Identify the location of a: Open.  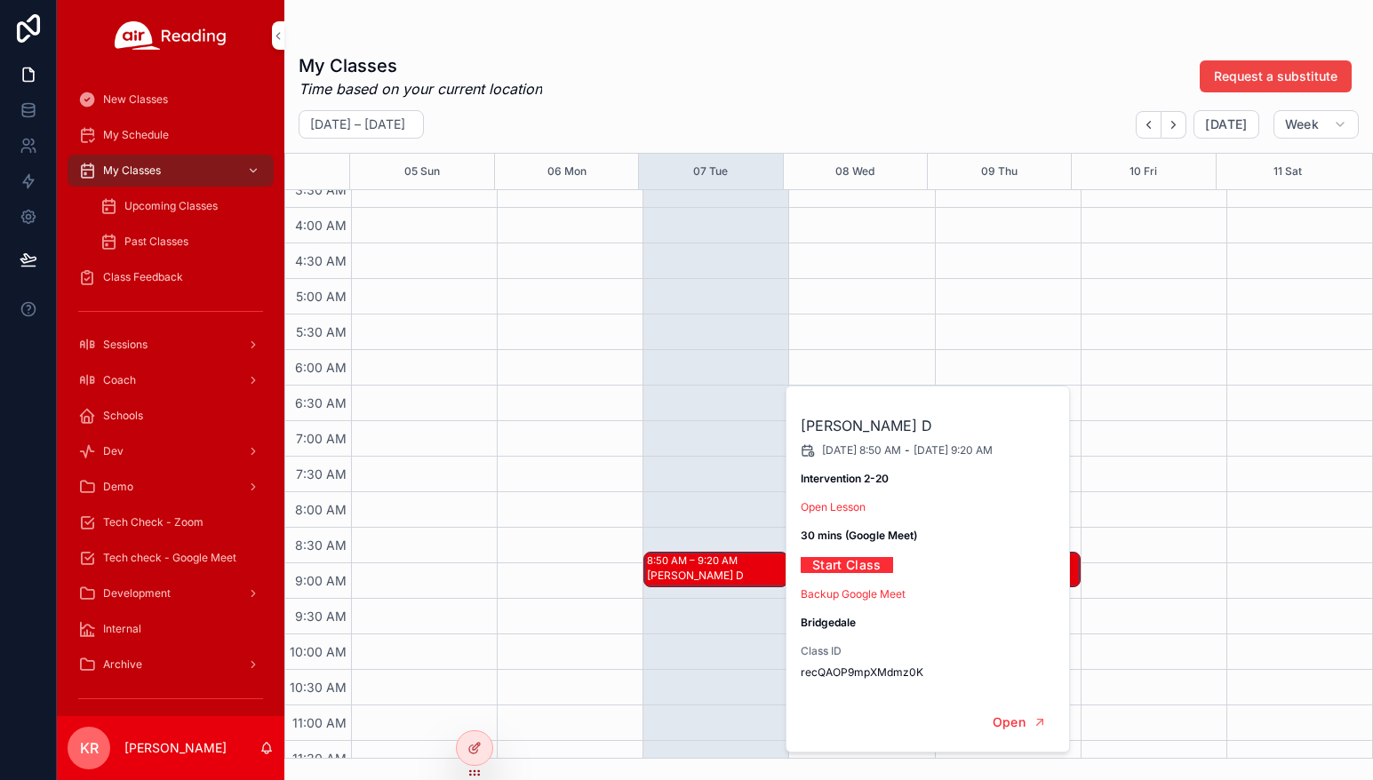
(1019, 723).